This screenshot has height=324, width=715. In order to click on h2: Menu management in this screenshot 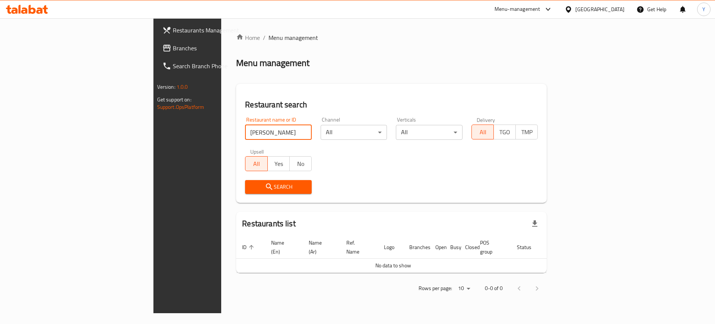, I will do `click(273, 63)`.